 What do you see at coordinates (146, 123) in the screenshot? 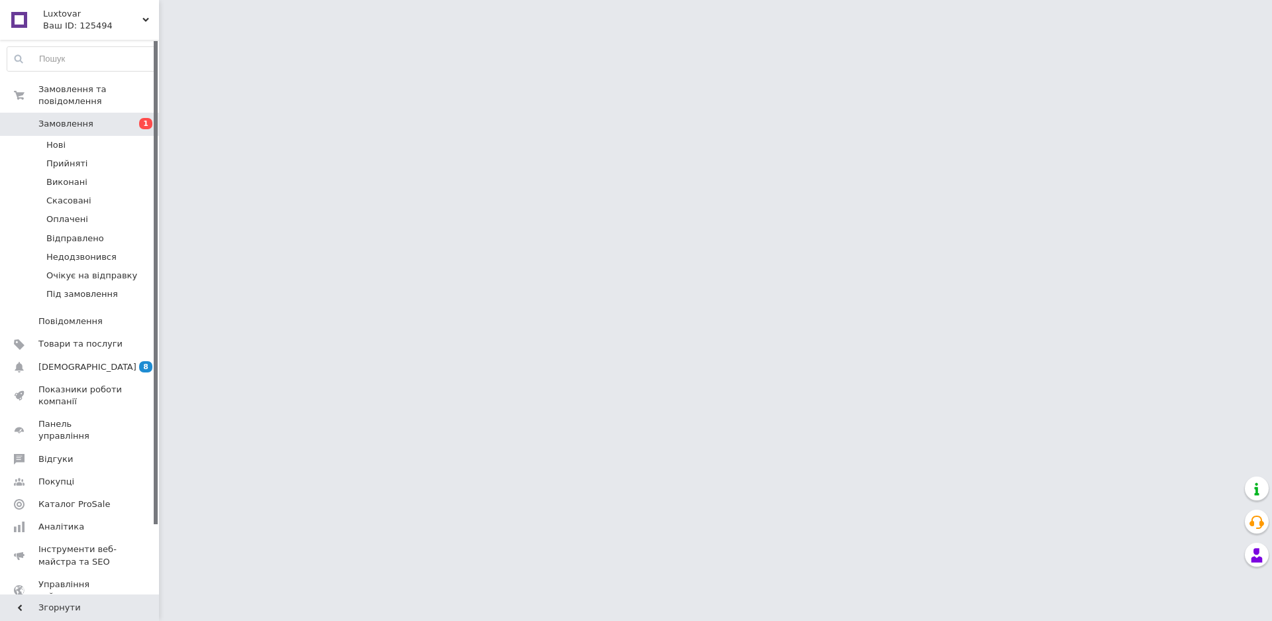
I see `span: 1` at bounding box center [146, 123].